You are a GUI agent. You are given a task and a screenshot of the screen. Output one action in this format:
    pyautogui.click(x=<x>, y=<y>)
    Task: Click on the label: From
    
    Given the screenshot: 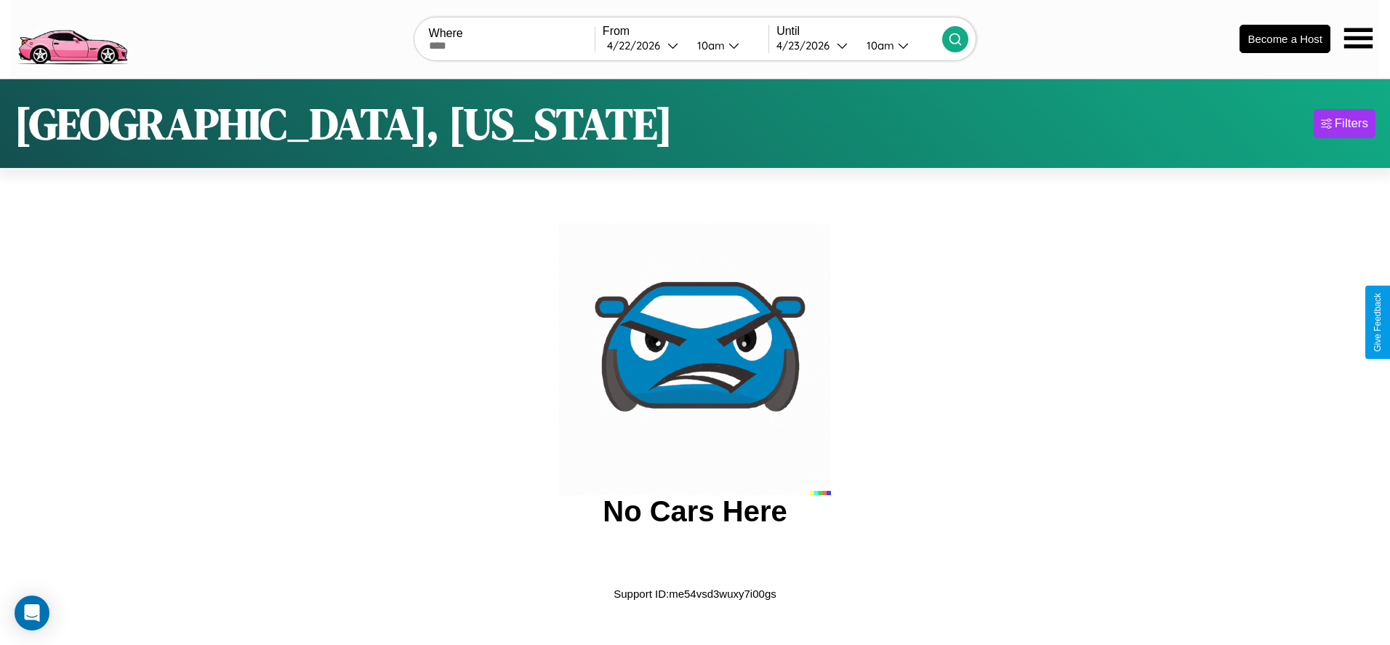 What is the action you would take?
    pyautogui.click(x=686, y=31)
    